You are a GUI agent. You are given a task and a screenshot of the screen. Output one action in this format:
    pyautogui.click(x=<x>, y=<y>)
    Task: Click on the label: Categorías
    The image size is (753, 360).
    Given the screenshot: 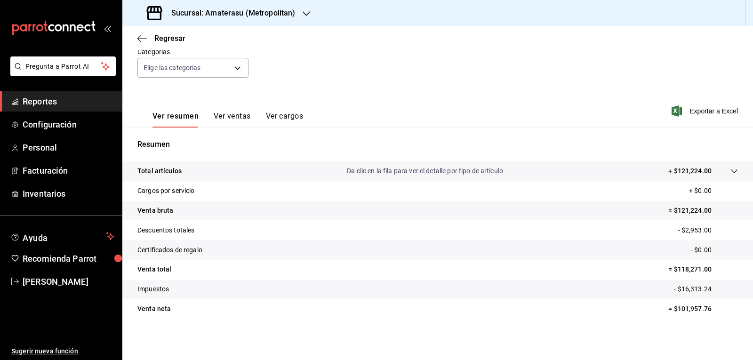 What is the action you would take?
    pyautogui.click(x=193, y=52)
    